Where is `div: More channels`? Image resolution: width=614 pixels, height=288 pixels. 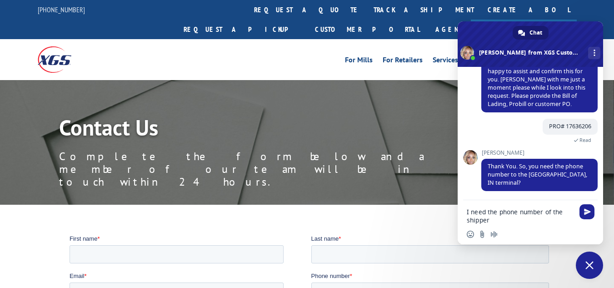 div: More channels is located at coordinates (594, 53).